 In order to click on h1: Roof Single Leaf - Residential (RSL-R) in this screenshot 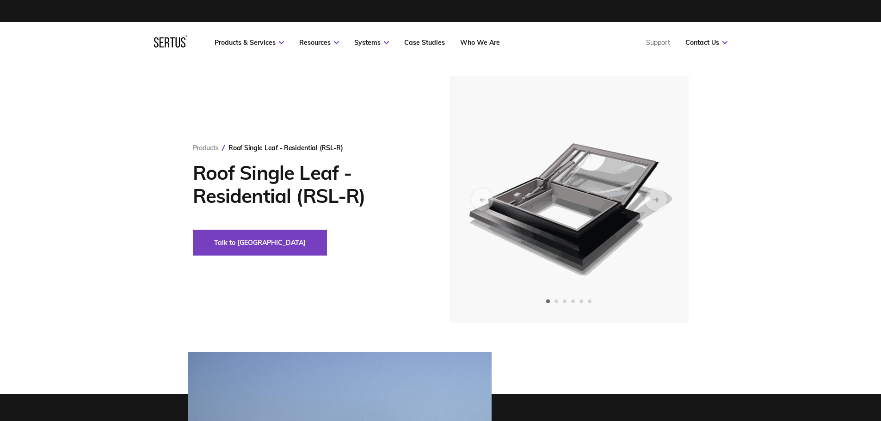, I will do `click(307, 185)`.